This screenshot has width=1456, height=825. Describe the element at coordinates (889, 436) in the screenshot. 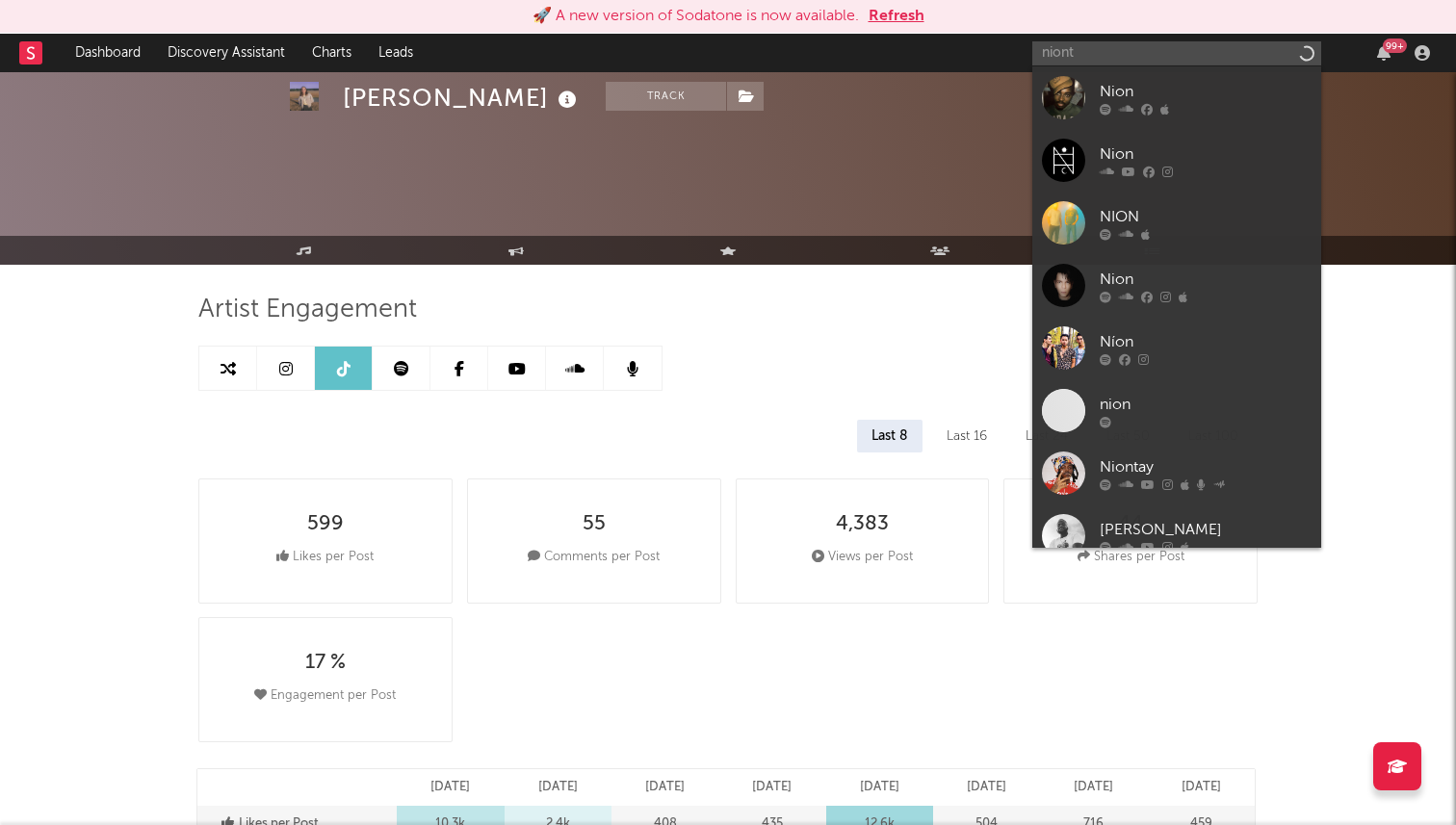

I see `div: Last 8` at that location.